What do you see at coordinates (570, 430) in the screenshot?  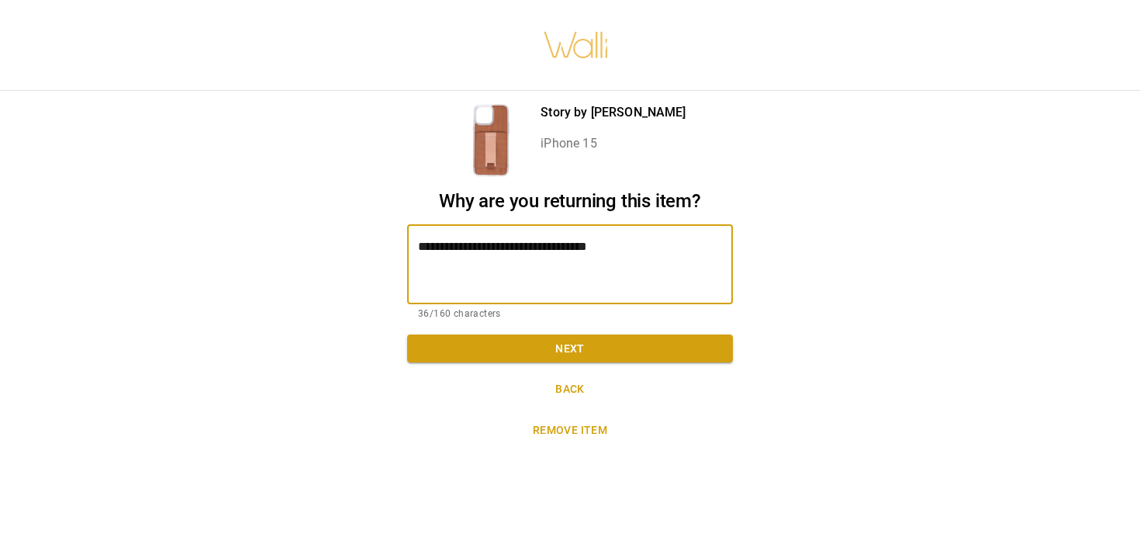 I see `button: Remove item` at bounding box center [570, 430].